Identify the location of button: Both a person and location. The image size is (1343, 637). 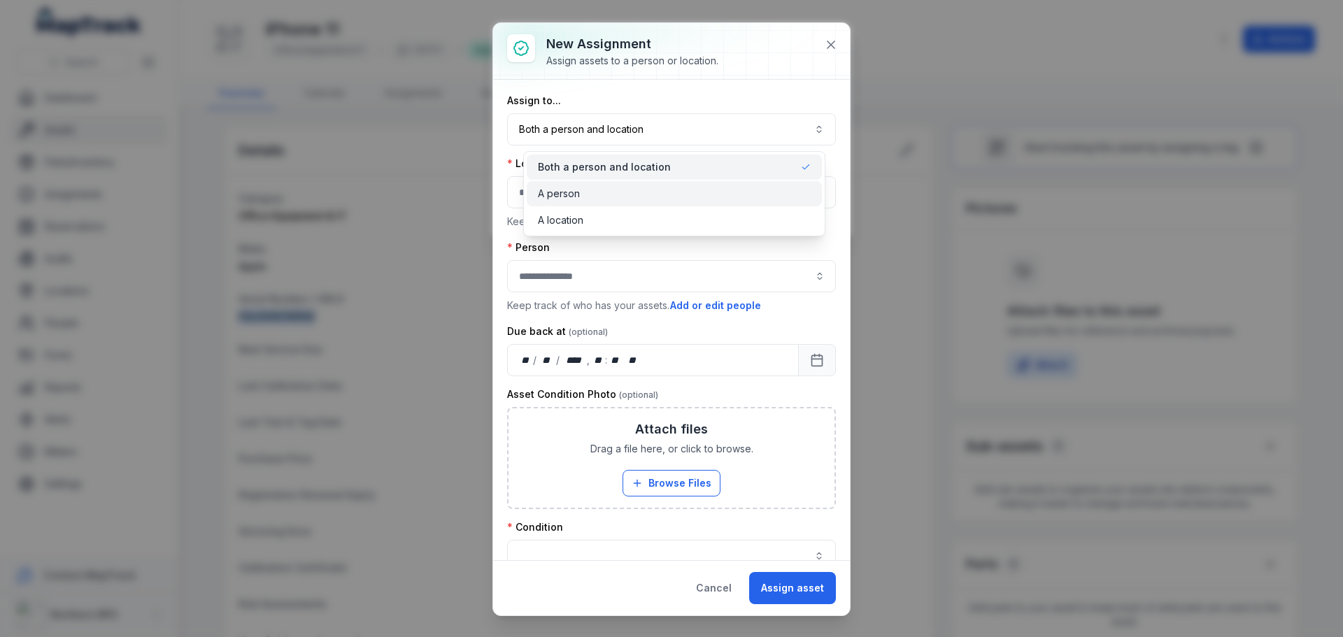
(672, 129).